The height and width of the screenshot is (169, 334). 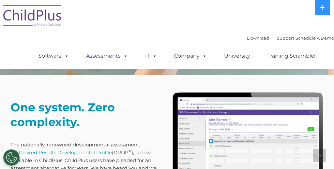 I want to click on a: Schedule A Demo, so click(x=315, y=38).